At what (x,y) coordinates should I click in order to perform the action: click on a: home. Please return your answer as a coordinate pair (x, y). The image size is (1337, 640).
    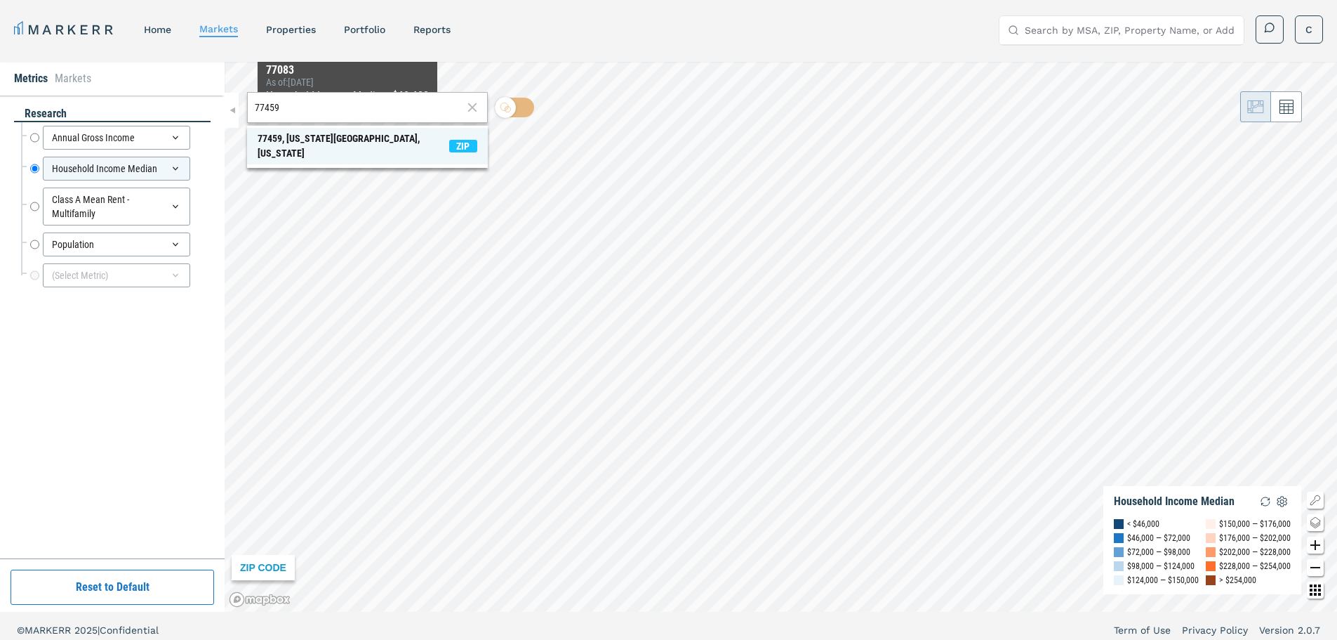
    Looking at the image, I should click on (157, 29).